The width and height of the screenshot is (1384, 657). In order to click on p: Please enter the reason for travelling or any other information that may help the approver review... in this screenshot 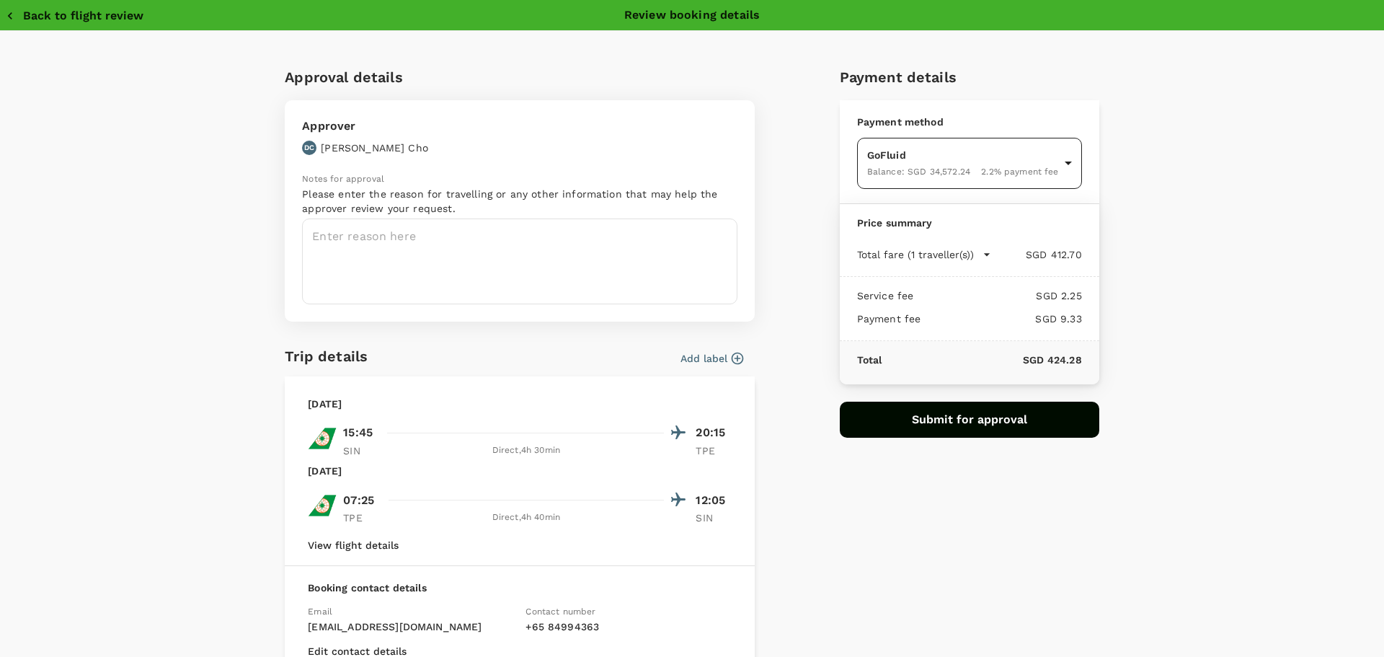, I will do `click(520, 201)`.